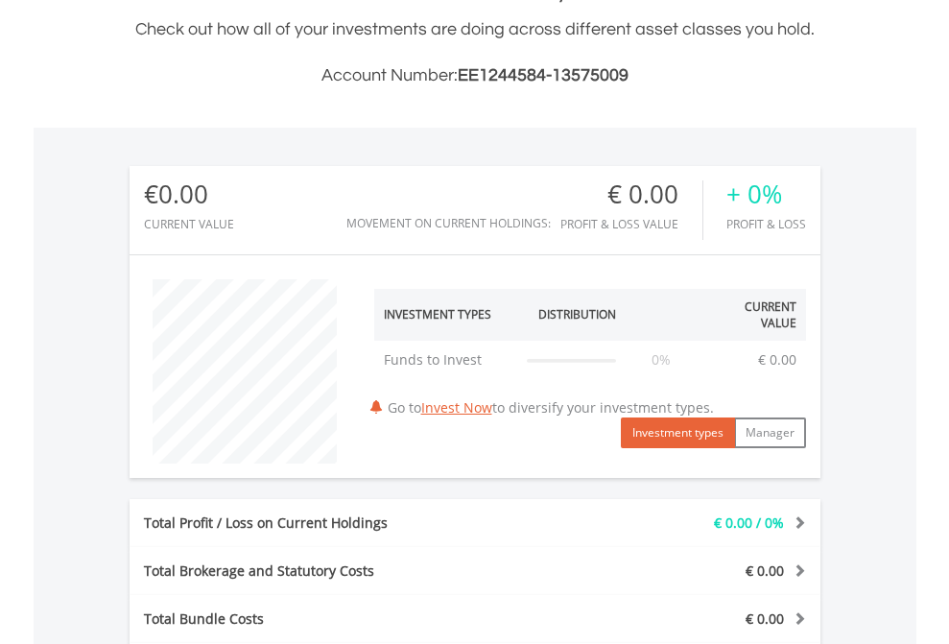 The width and height of the screenshot is (949, 644). What do you see at coordinates (543, 75) in the screenshot?
I see `span: EE1244584-13575009` at bounding box center [543, 75].